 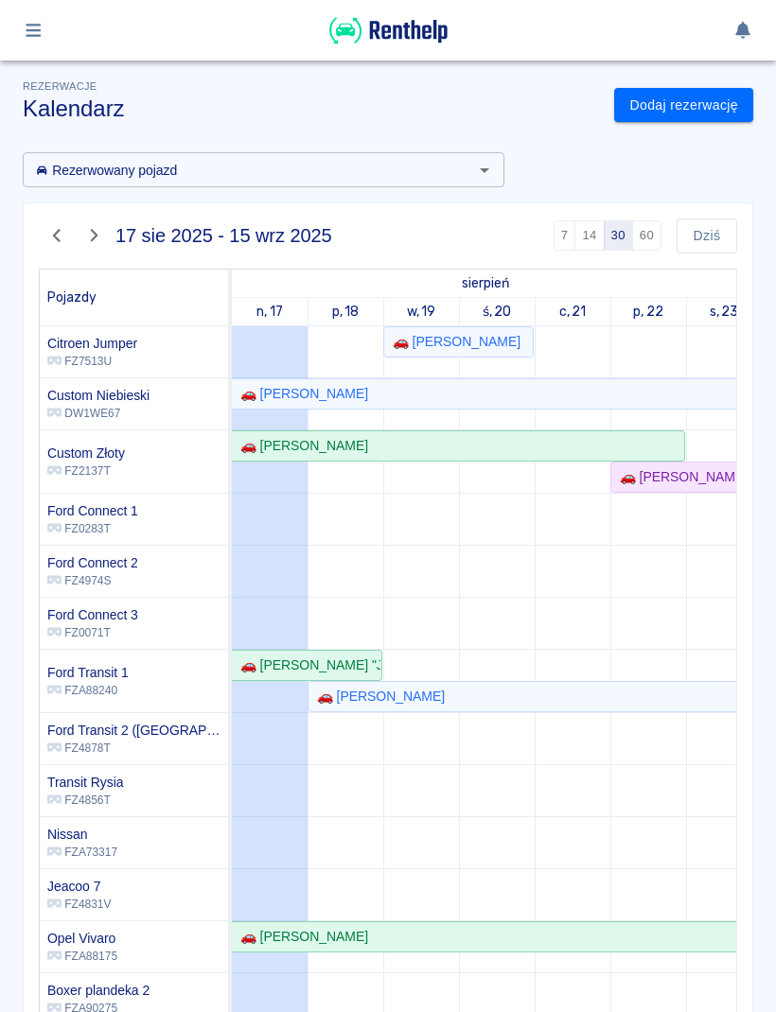 I want to click on h6: Ford Connect 1, so click(x=93, y=511).